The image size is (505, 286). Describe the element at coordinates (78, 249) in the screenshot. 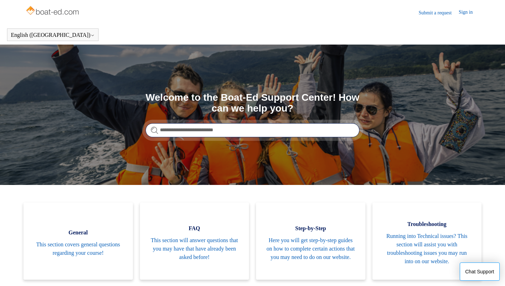

I see `span: This section covers general questions regarding your course!` at that location.